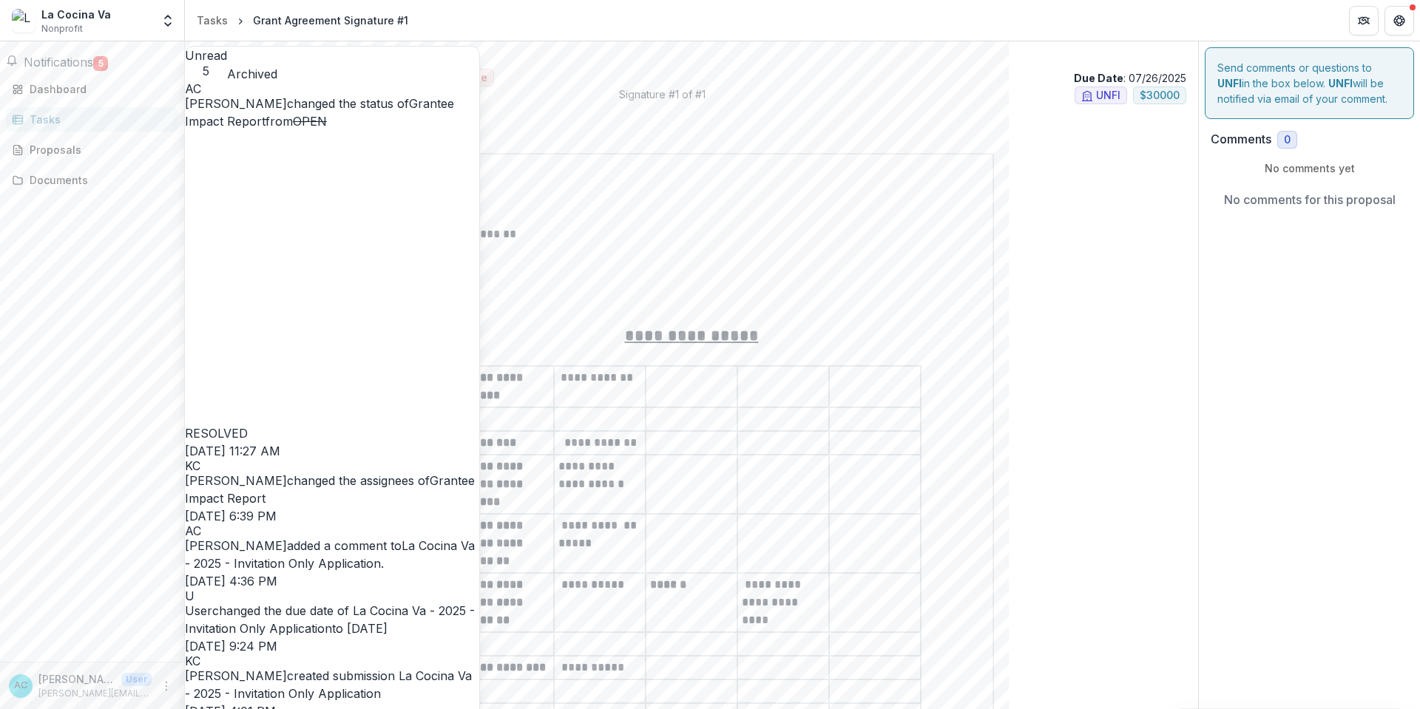  What do you see at coordinates (24, 21) in the screenshot?
I see `img: La Cocina Va` at bounding box center [24, 21].